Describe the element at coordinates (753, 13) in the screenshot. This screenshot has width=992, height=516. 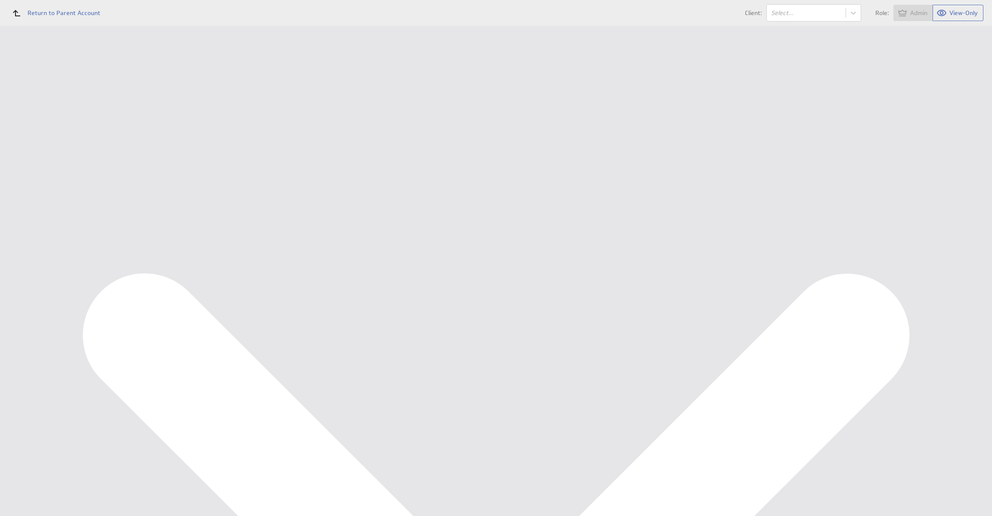
I see `span: Client:` at that location.